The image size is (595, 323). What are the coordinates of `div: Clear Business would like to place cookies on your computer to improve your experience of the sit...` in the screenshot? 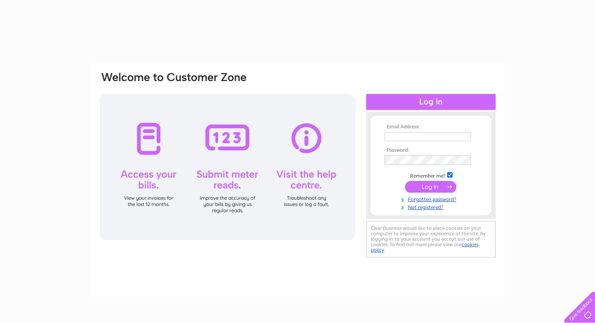 It's located at (431, 239).